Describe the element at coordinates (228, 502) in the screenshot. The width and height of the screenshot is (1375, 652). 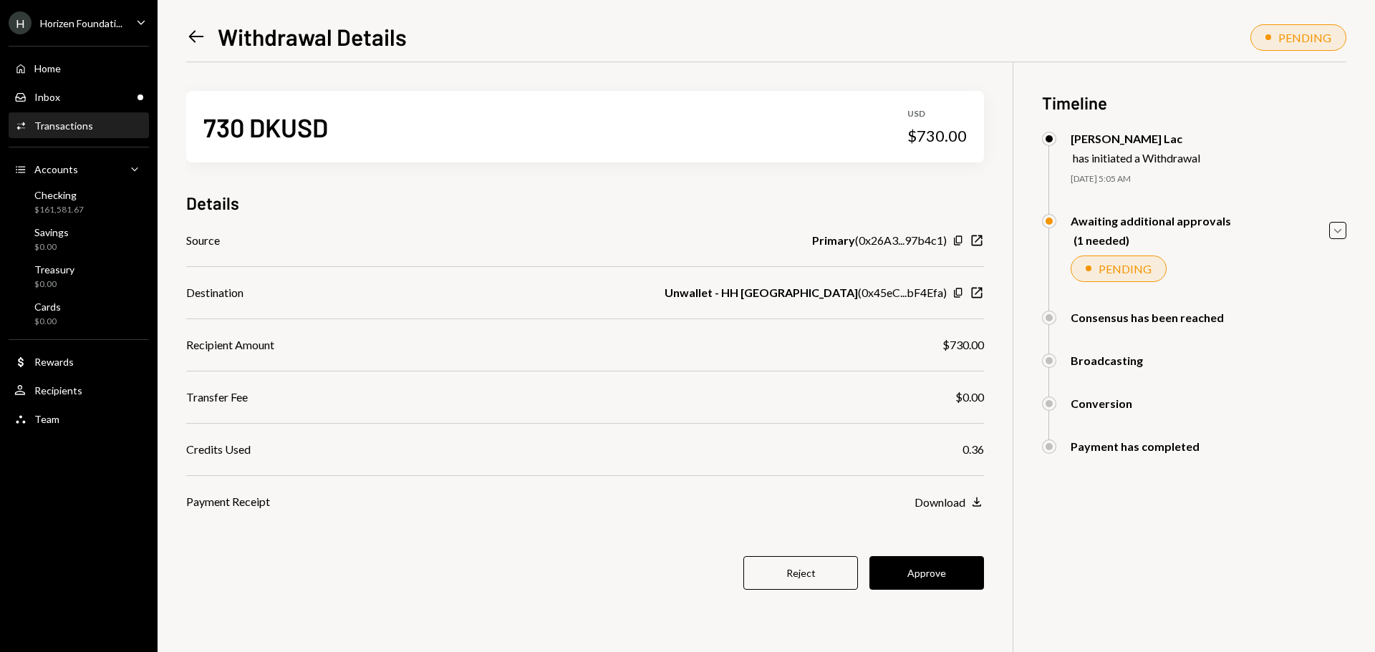
I see `div: Payment Receipt` at that location.